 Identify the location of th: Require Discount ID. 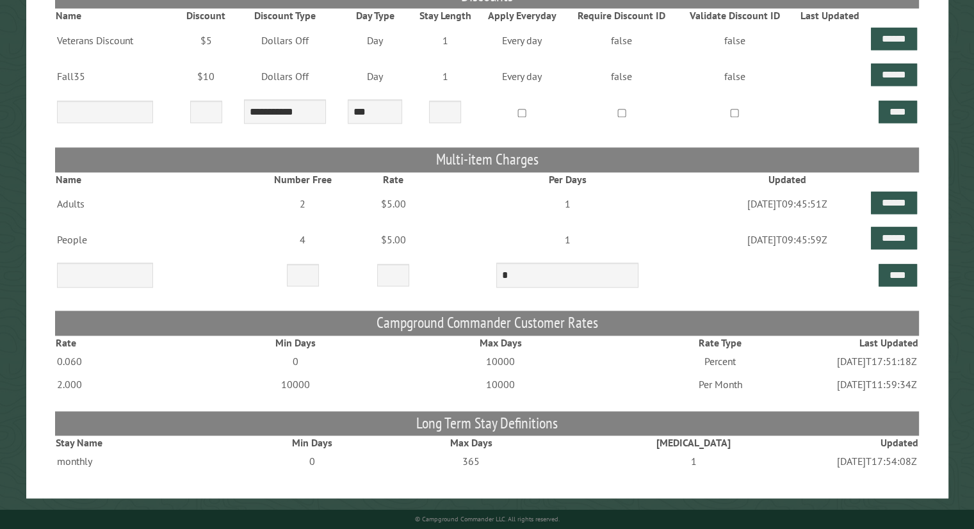
(622, 15).